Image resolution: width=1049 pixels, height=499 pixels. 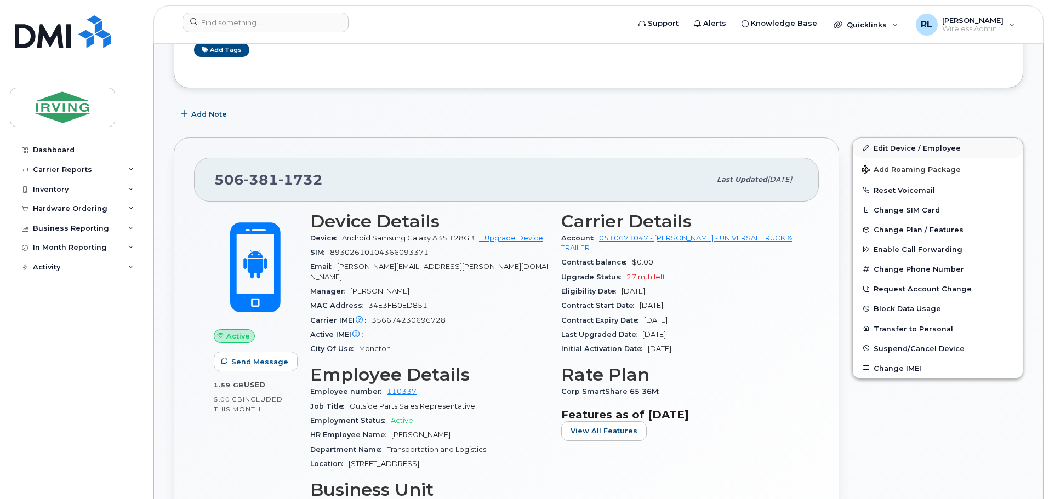 What do you see at coordinates (680, 221) in the screenshot?
I see `h3: Carrier Details` at bounding box center [680, 221].